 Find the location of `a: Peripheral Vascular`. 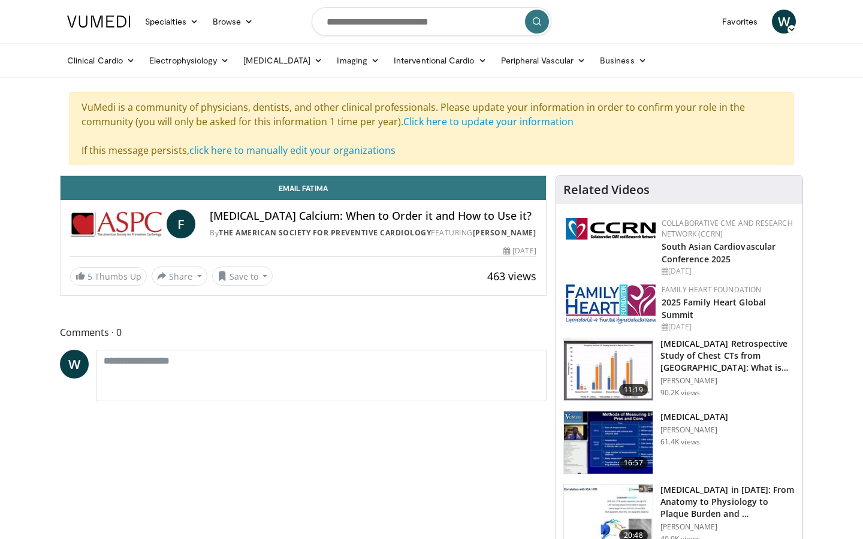

a: Peripheral Vascular is located at coordinates (543, 61).